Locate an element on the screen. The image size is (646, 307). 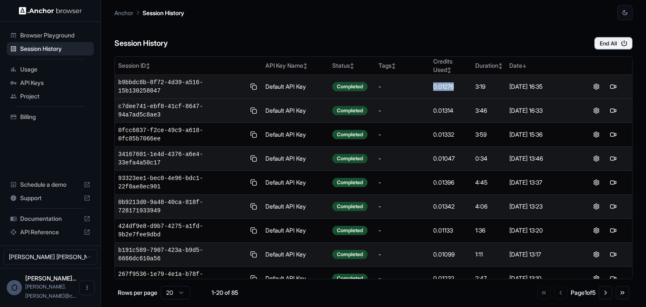
span: API Reference is located at coordinates (50, 232).